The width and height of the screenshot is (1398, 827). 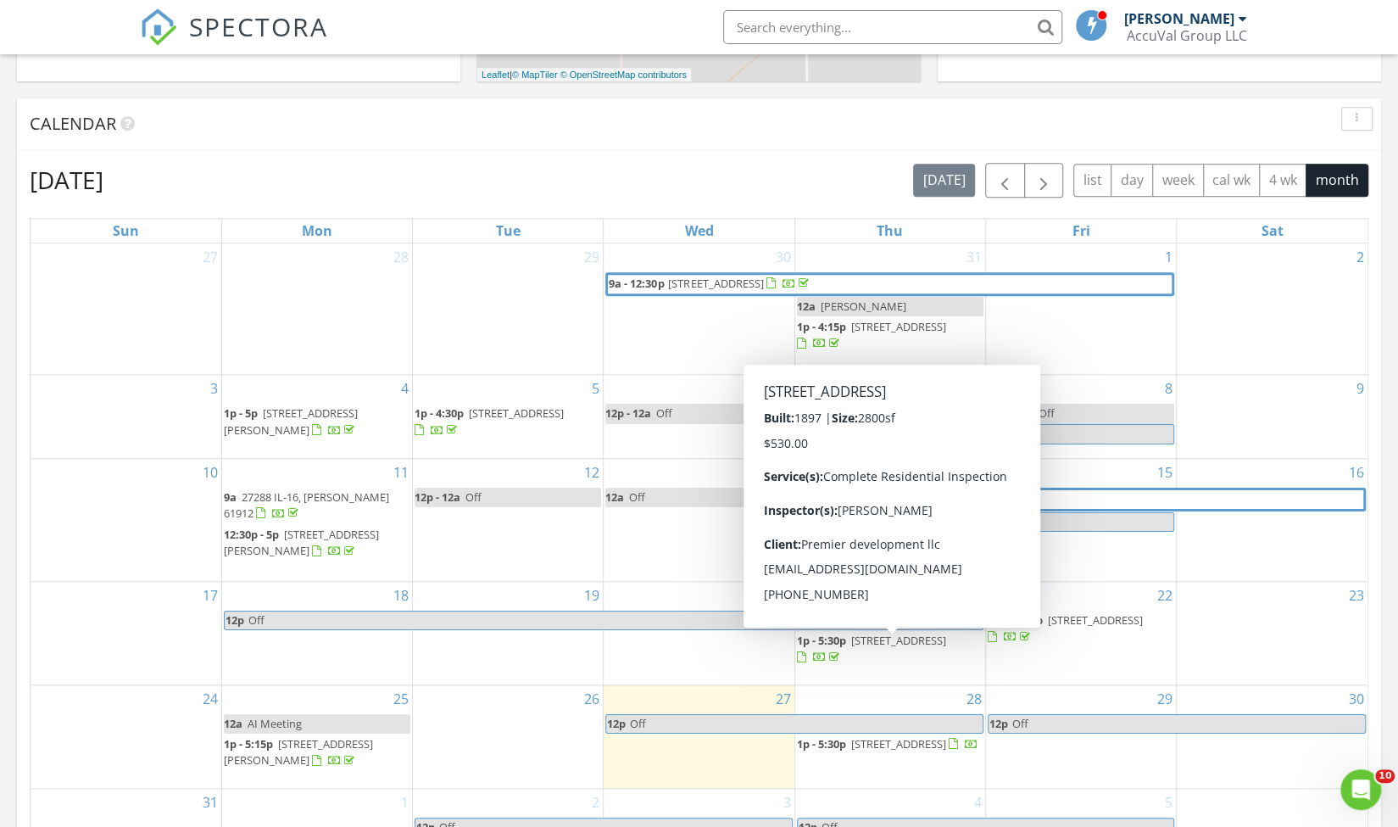 I want to click on a: Saturday, so click(x=1273, y=231).